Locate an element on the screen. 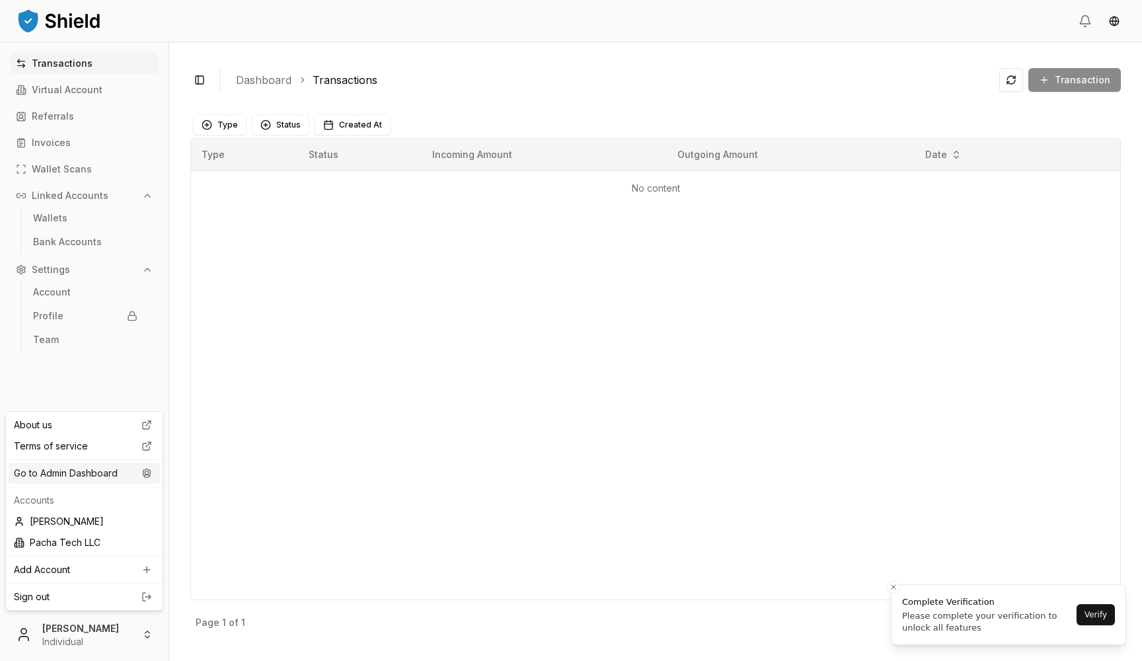  a: Add Account is located at coordinates (84, 570).